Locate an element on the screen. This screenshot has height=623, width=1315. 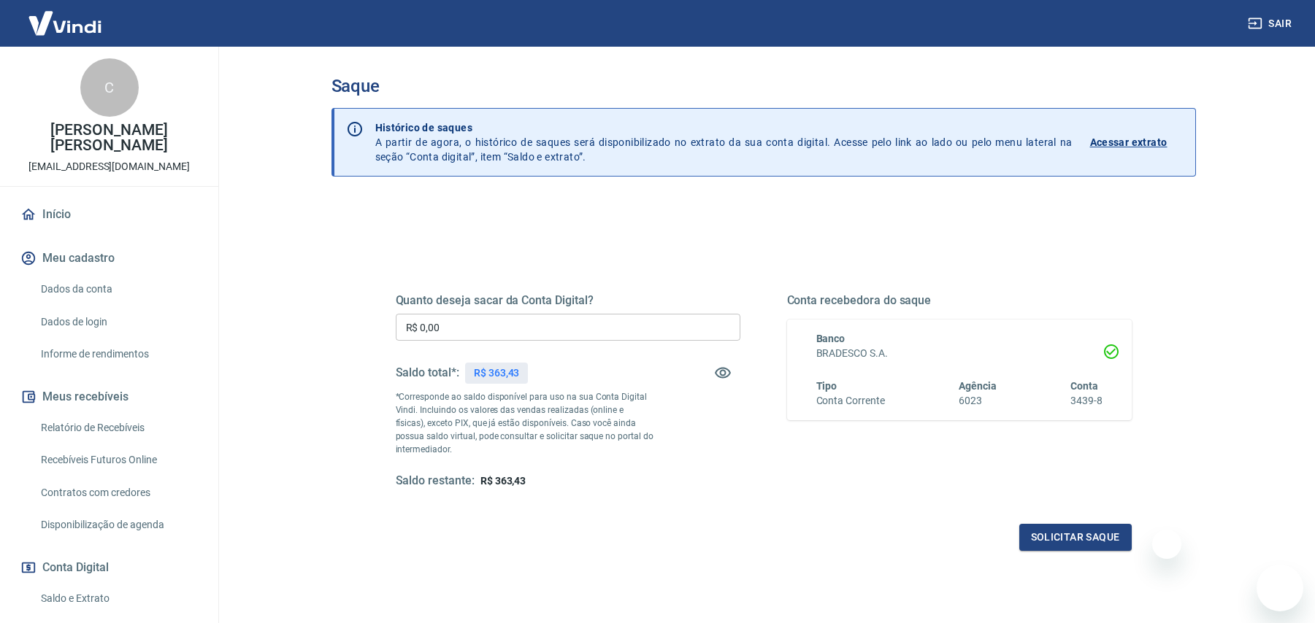
a: Contratos com credores is located at coordinates (118, 493).